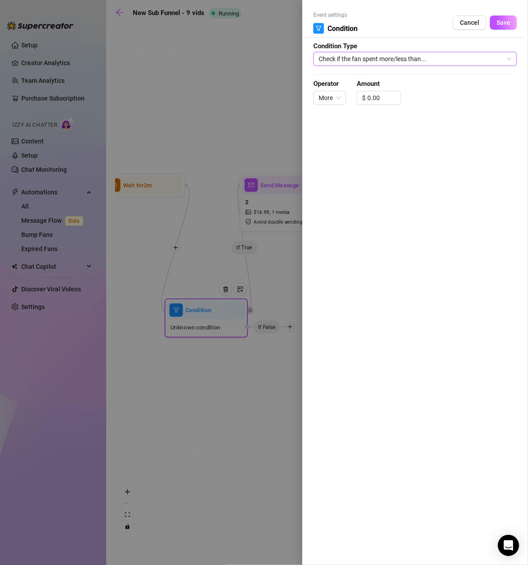 The width and height of the screenshot is (528, 565). What do you see at coordinates (470, 23) in the screenshot?
I see `button: Cancel` at bounding box center [470, 23].